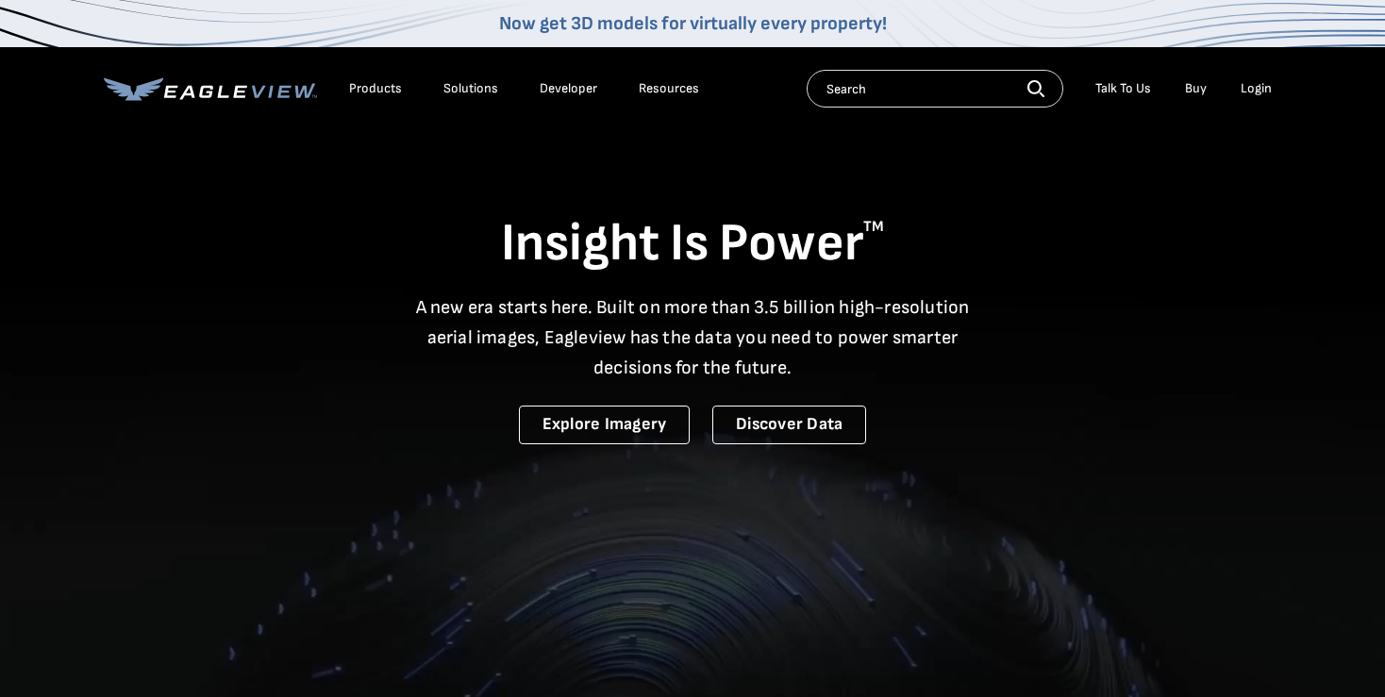 This screenshot has width=1385, height=697. I want to click on input: Search, so click(935, 89).